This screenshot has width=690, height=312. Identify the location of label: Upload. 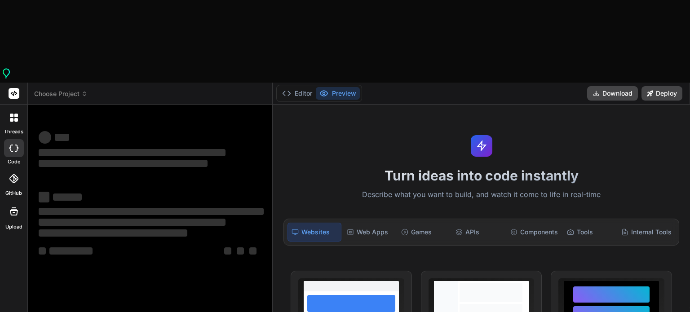
(14, 227).